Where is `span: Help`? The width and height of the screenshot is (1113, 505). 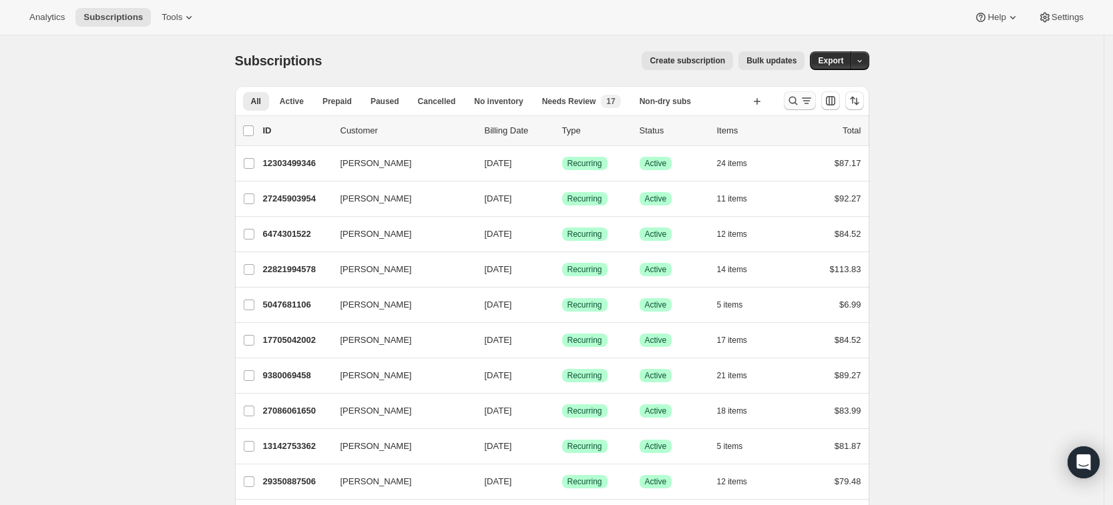
span: Help is located at coordinates (996, 17).